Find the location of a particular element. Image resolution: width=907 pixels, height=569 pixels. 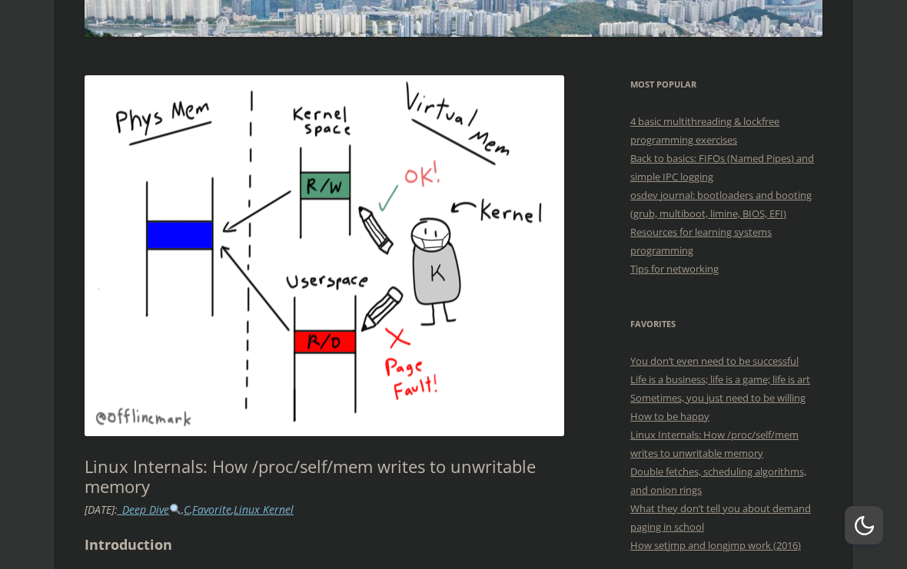

a: Favorite is located at coordinates (211, 510).